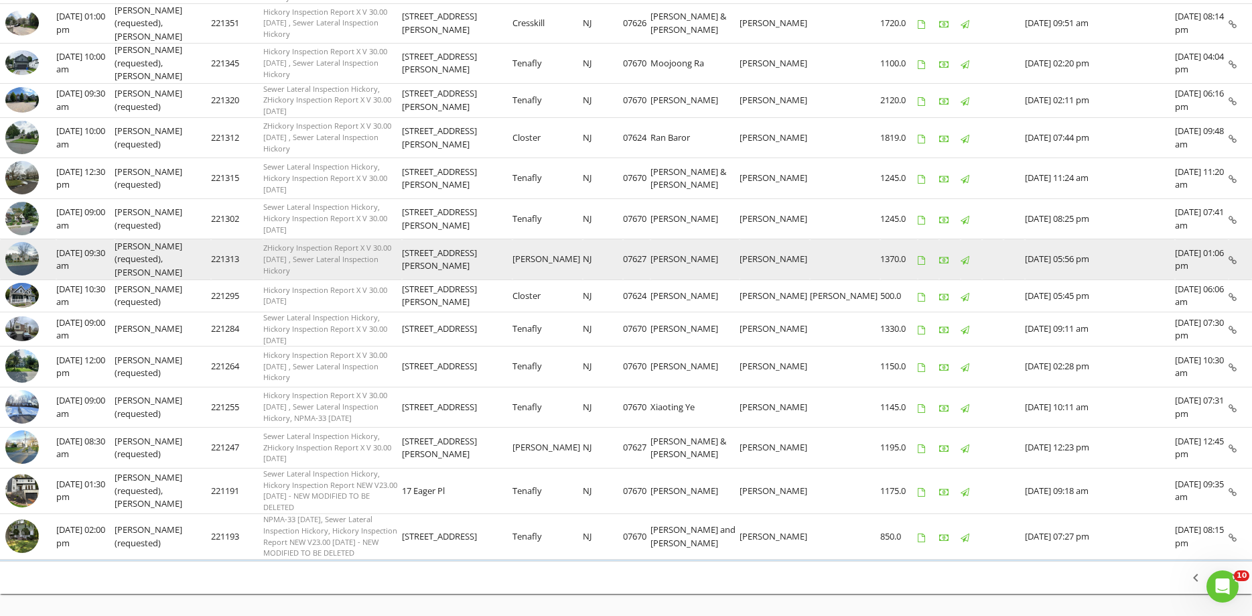  Describe the element at coordinates (1241, 575) in the screenshot. I see `span: 10` at that location.